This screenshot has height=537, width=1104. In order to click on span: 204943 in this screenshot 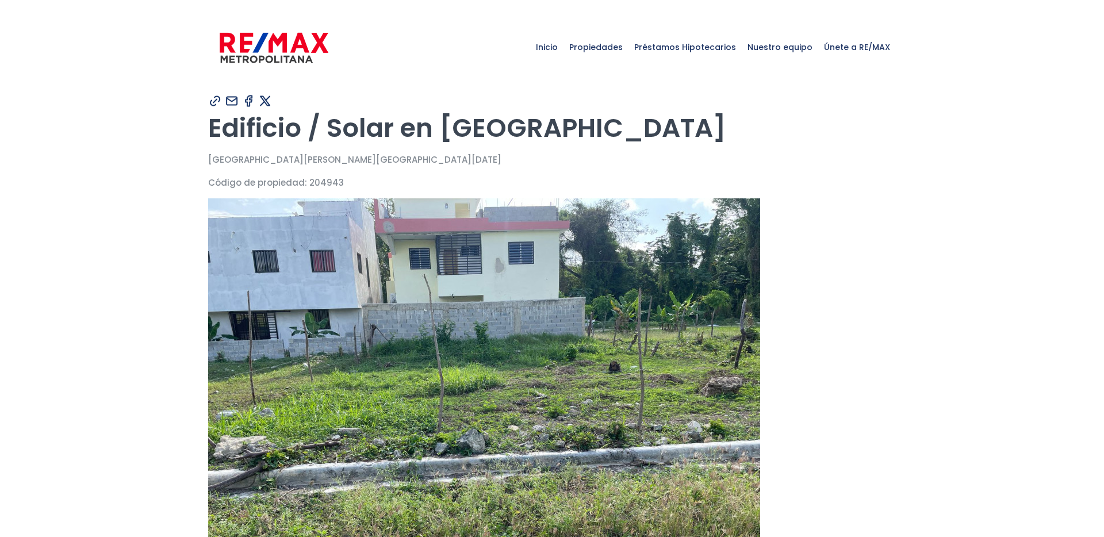, I will do `click(327, 182)`.